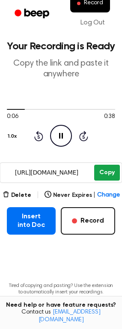  Describe the element at coordinates (88, 221) in the screenshot. I see `button: Record` at that location.